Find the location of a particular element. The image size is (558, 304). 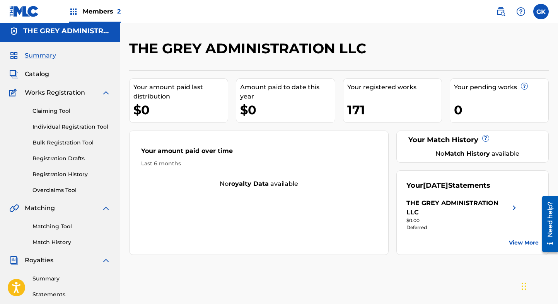

a: CatalogCatalog is located at coordinates (29, 74).